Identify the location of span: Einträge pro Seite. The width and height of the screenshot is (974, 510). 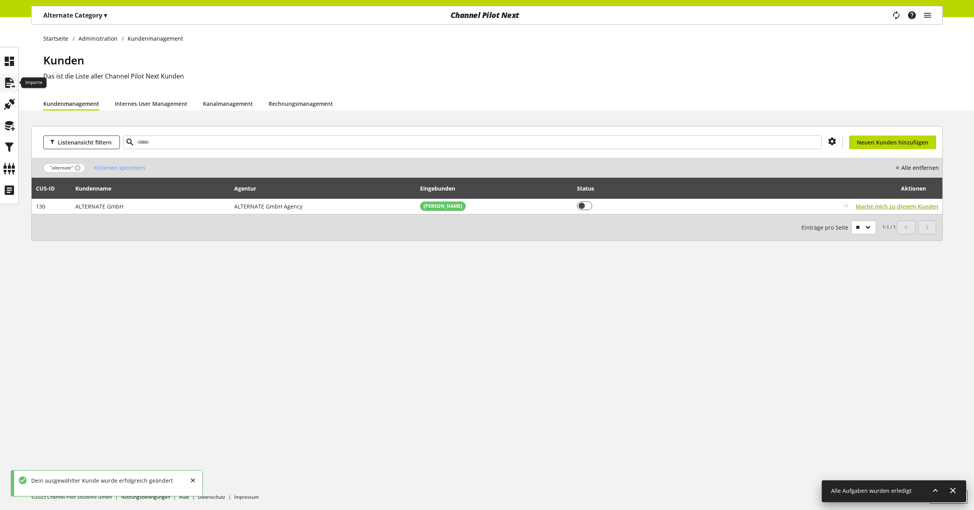
(827, 227).